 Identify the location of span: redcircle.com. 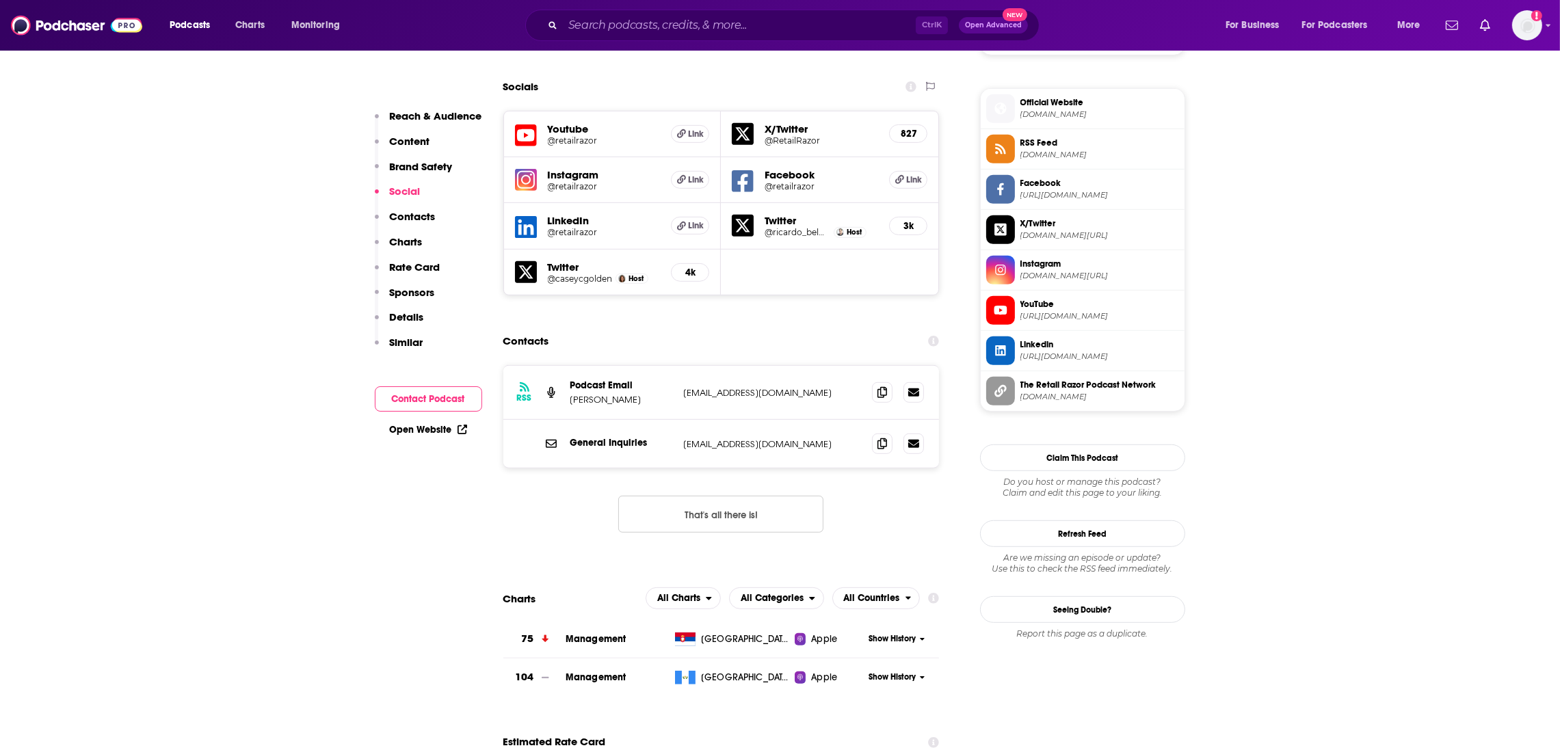
(1100, 114).